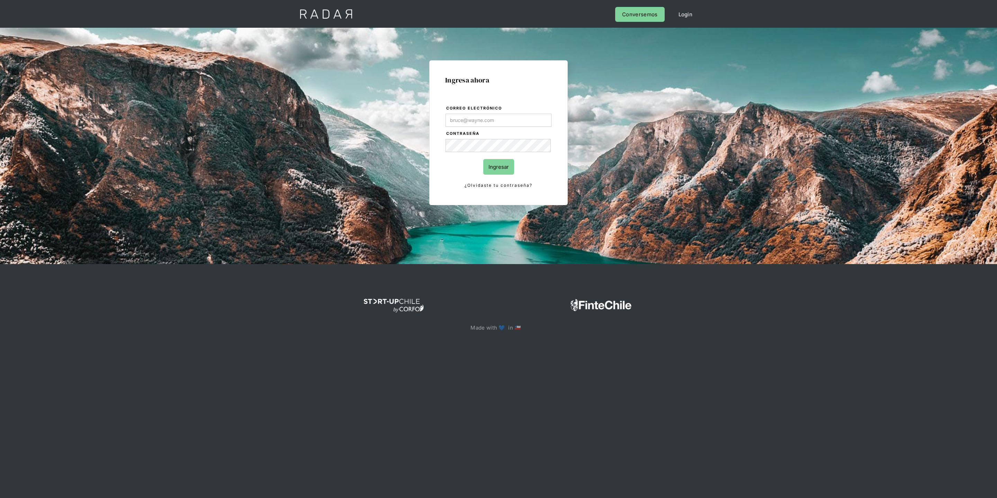 The width and height of the screenshot is (997, 498). Describe the element at coordinates (499, 108) in the screenshot. I see `label: Correo electrónico` at that location.